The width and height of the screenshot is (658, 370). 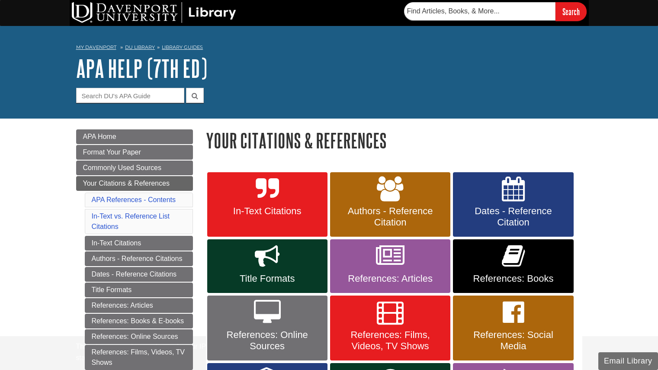 I want to click on span: References: Articles, so click(x=390, y=279).